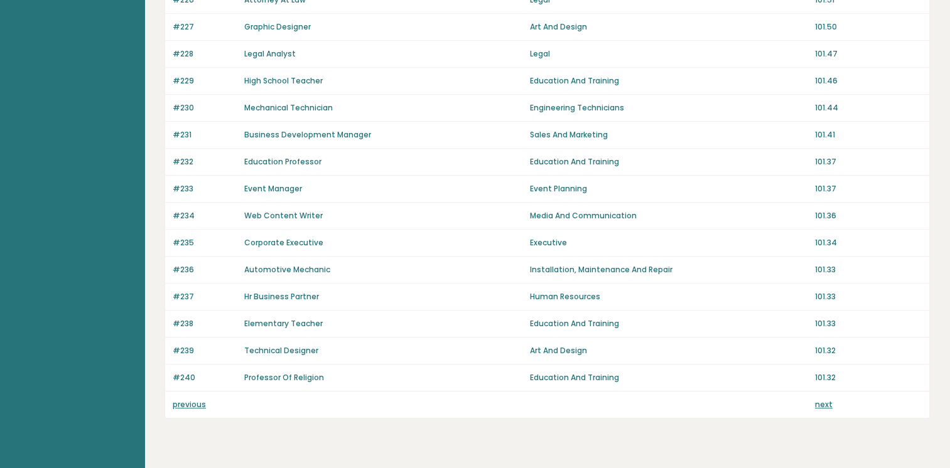 Image resolution: width=950 pixels, height=468 pixels. What do you see at coordinates (189, 404) in the screenshot?
I see `a: previous` at bounding box center [189, 404].